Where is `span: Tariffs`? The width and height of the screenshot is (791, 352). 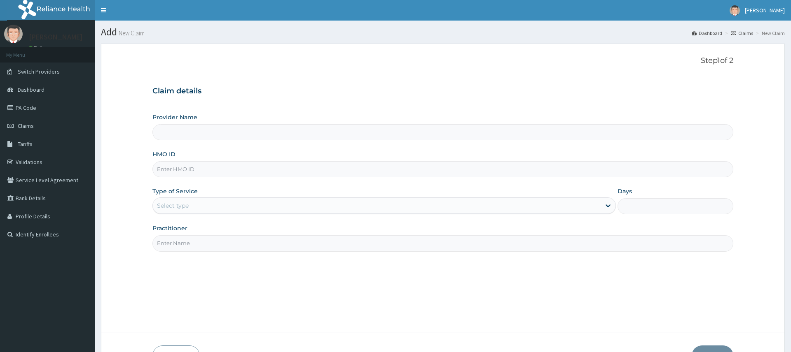
span: Tariffs is located at coordinates (25, 144).